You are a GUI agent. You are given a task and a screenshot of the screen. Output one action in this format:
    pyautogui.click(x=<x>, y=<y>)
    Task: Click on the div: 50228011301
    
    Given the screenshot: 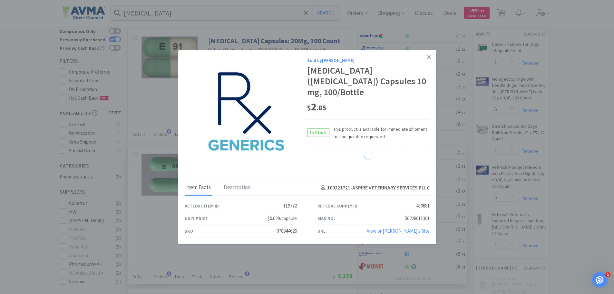 What is the action you would take?
    pyautogui.click(x=417, y=218)
    